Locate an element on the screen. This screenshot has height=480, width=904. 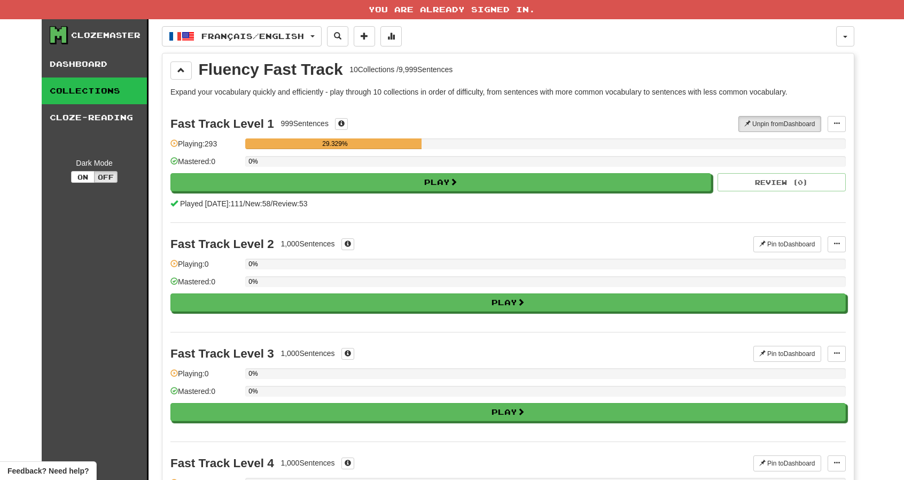
a: Collections is located at coordinates (94, 91).